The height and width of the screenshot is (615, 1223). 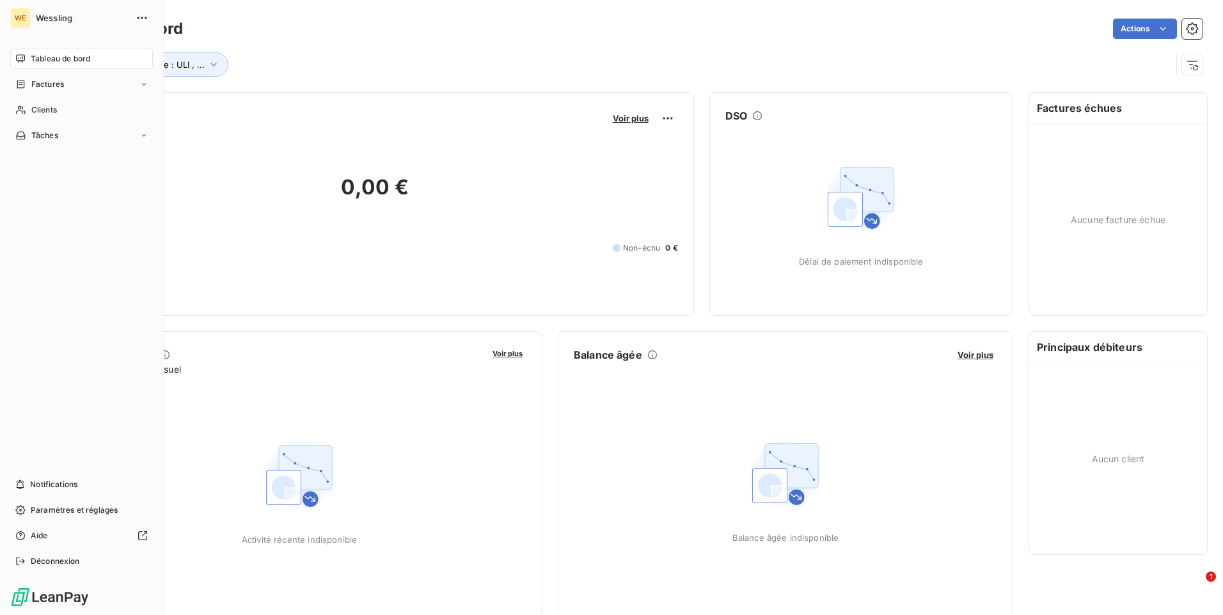 I want to click on div: WE, so click(x=20, y=18).